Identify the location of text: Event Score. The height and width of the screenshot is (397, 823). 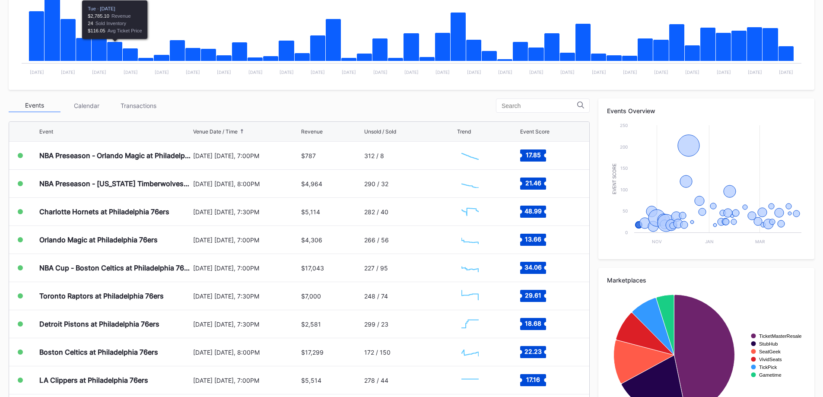
(614, 179).